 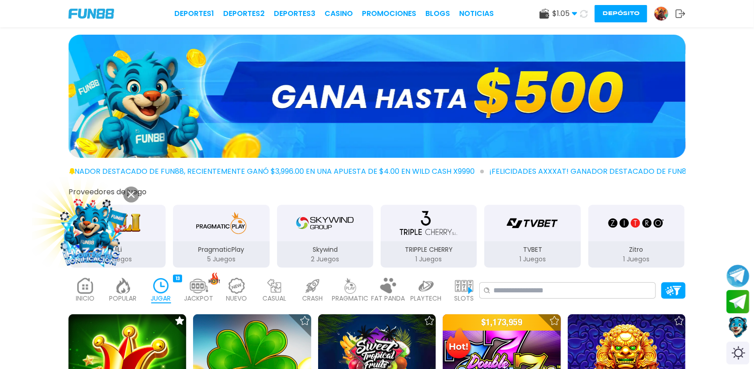 What do you see at coordinates (325, 223) in the screenshot?
I see `img: Skywind` at bounding box center [325, 223].